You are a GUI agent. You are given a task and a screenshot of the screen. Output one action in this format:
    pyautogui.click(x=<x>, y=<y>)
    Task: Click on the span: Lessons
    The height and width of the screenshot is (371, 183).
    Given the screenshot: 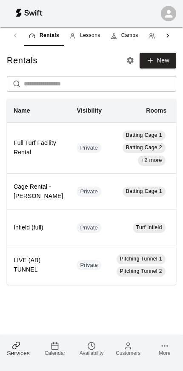 What is the action you would take?
    pyautogui.click(x=90, y=36)
    